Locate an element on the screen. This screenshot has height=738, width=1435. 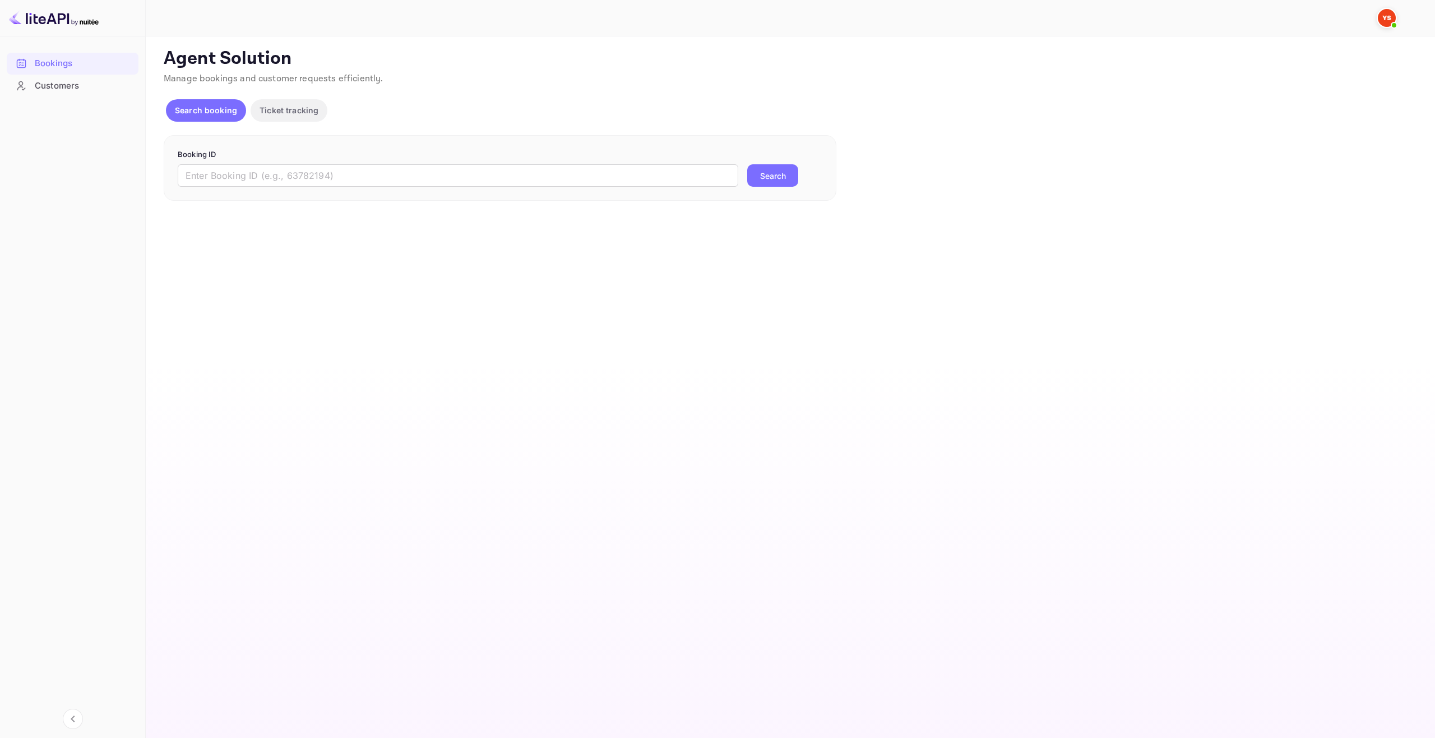
input: Enter Booking ID (e.g., 63782194) is located at coordinates (458, 175).